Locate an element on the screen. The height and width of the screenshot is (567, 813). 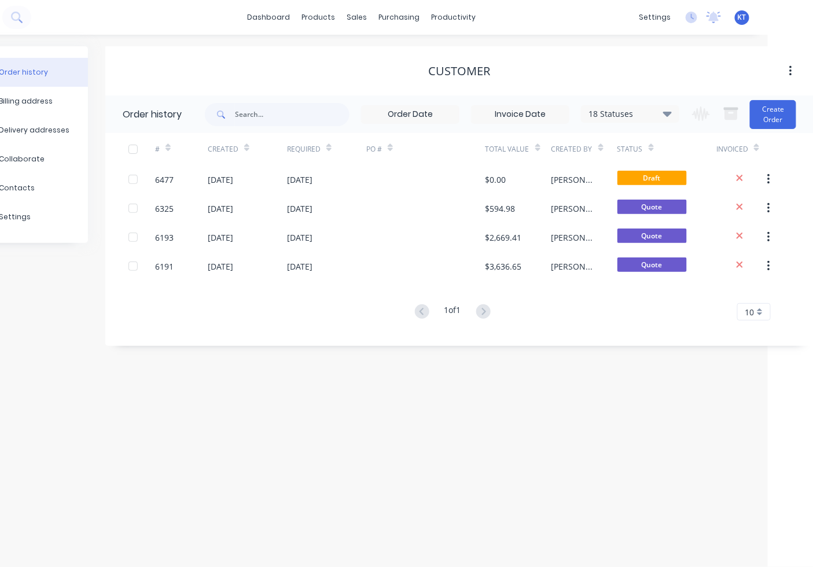
div: productivity is located at coordinates (453, 17).